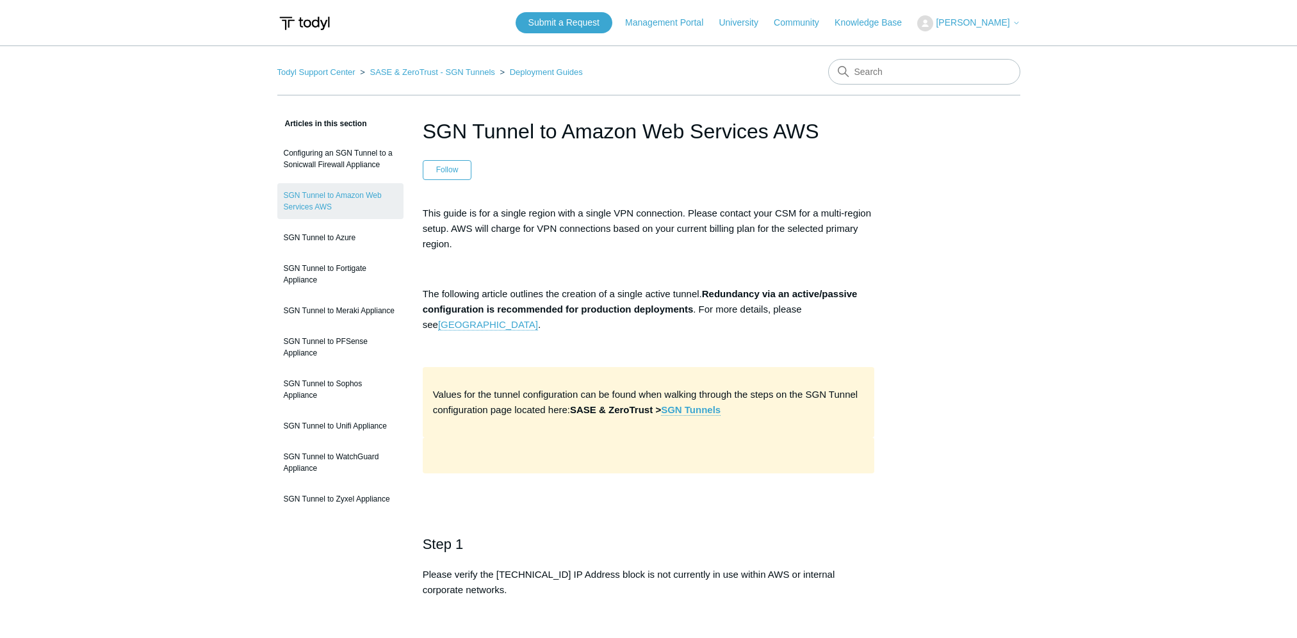 The image size is (1297, 638). What do you see at coordinates (649, 131) in the screenshot?
I see `h1: SGN Tunnel to Amazon Web Services AWS` at bounding box center [649, 131].